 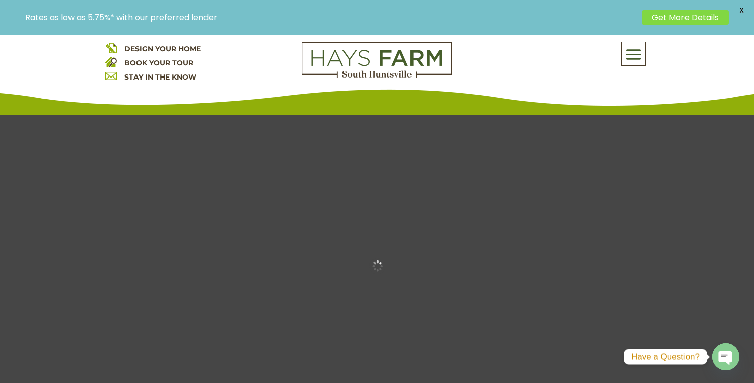 What do you see at coordinates (111, 47) in the screenshot?
I see `img: design your home` at bounding box center [111, 47].